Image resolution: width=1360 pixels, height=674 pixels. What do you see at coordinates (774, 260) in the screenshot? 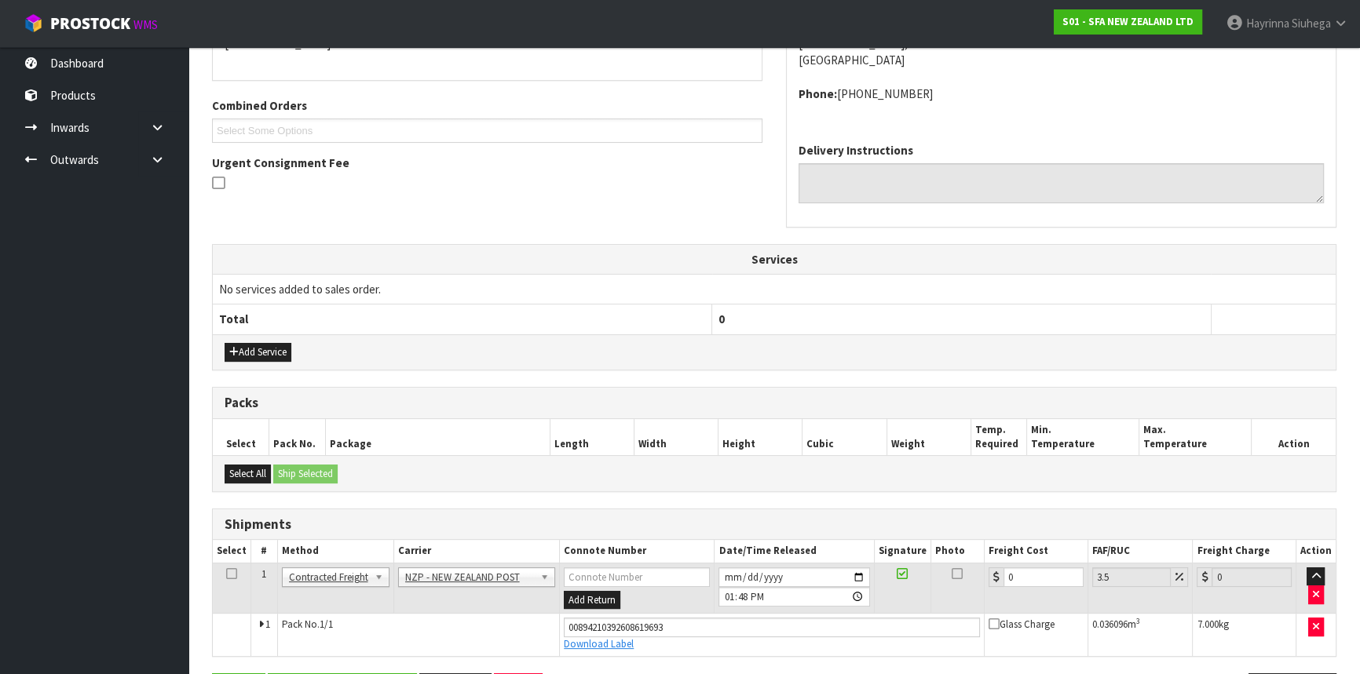
I see `th: Services` at bounding box center [774, 260].